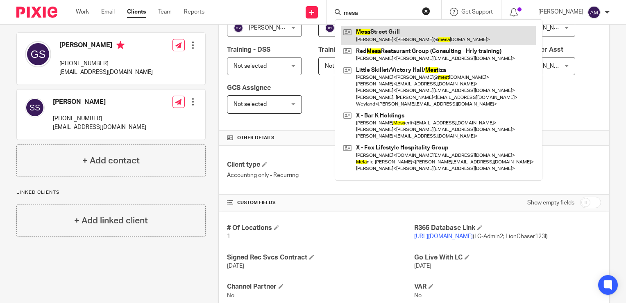  I want to click on h4: Client type, so click(321, 164).